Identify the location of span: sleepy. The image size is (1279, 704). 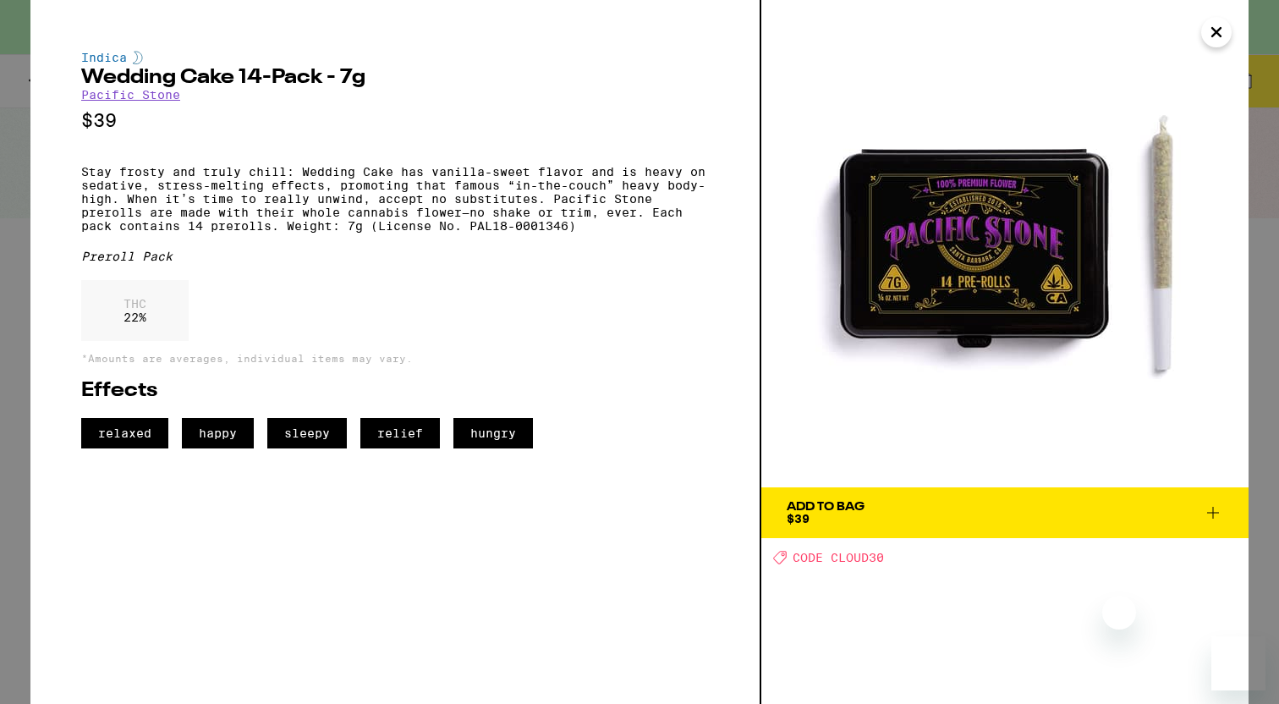
(307, 433).